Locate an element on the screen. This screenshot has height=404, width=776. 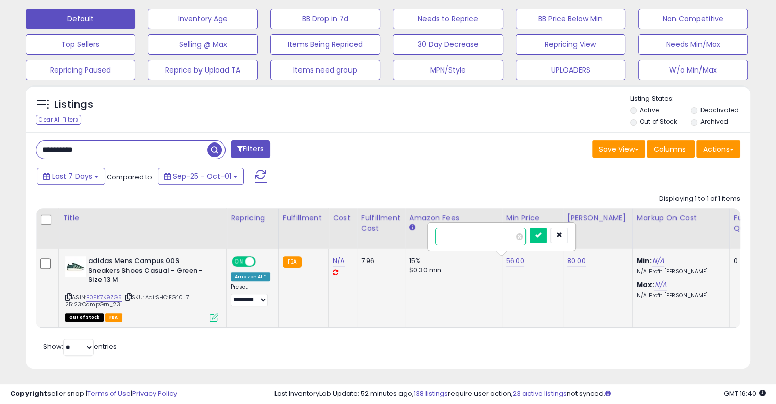
div: Displaying 1 to 1 of 1 items is located at coordinates (699, 198).